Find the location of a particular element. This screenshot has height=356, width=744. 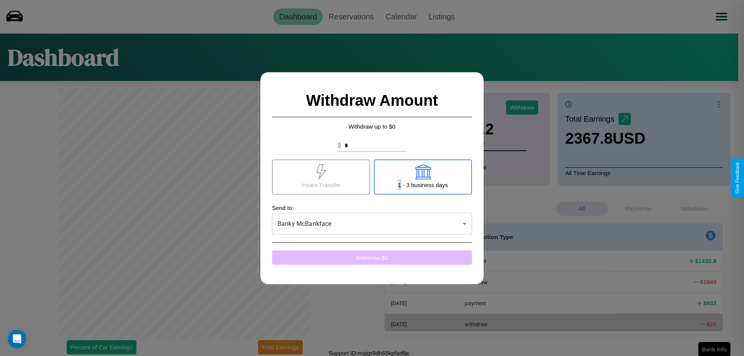

h2: Withdraw Amount is located at coordinates (372, 100).